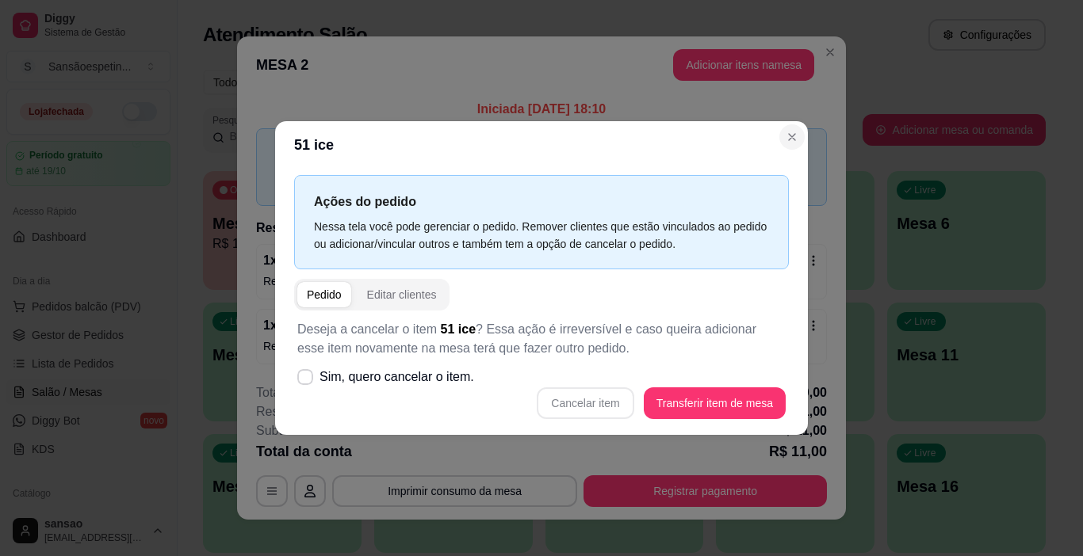 This screenshot has height=556, width=1083. What do you see at coordinates (541, 145) in the screenshot?
I see `header: 51 ice` at bounding box center [541, 145].